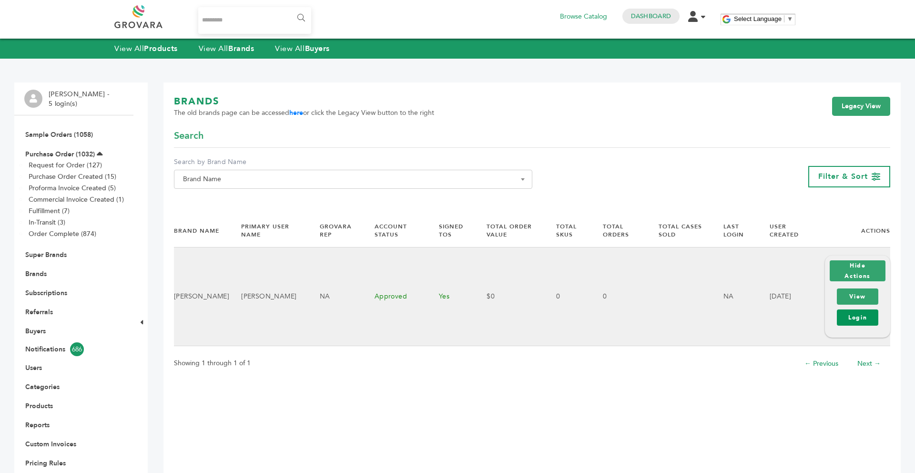 The image size is (915, 473). Describe the element at coordinates (76, 199) in the screenshot. I see `a: Commercial Invoice Created (1)` at that location.